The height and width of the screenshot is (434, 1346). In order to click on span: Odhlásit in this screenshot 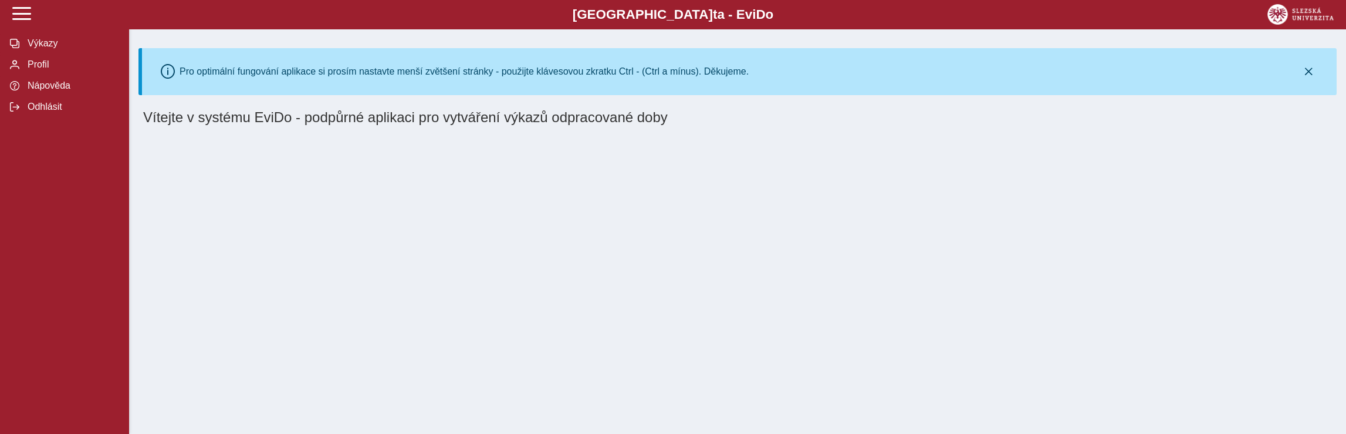, I will do `click(72, 107)`.